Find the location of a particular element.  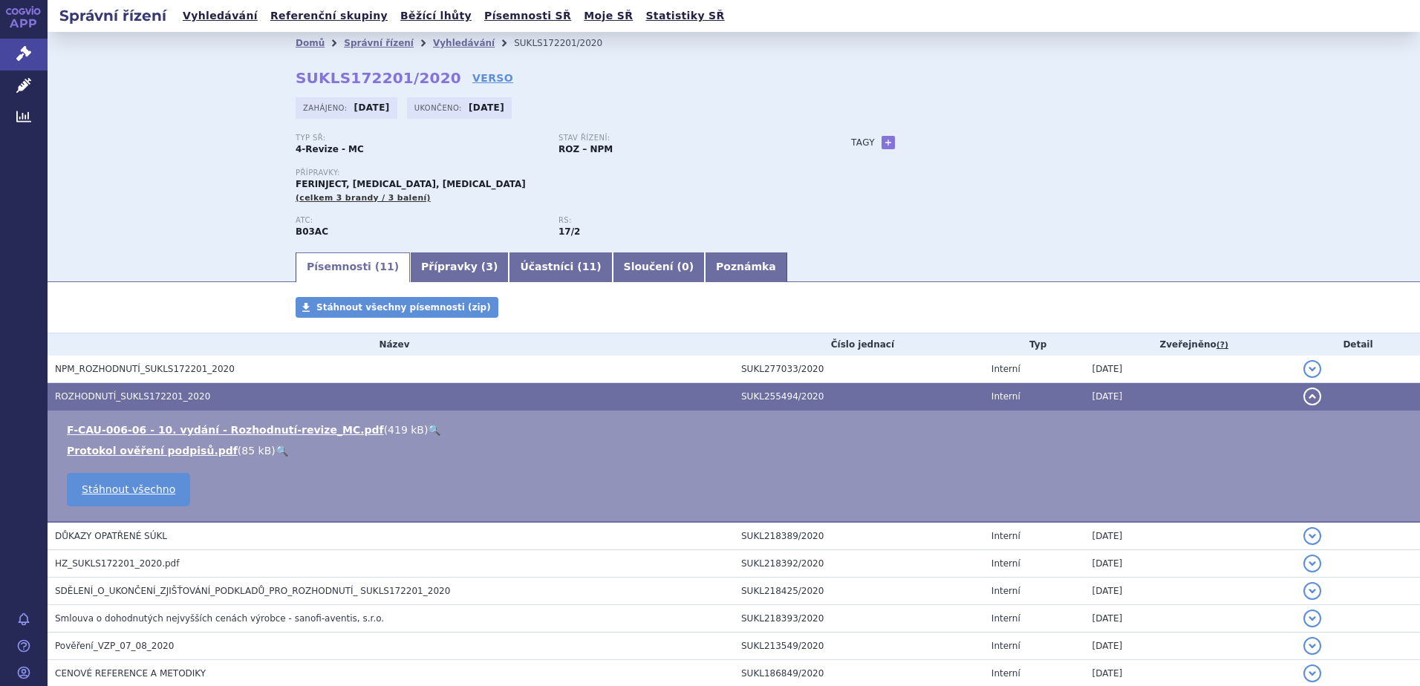

a: Stáhnout všechno is located at coordinates (128, 489).